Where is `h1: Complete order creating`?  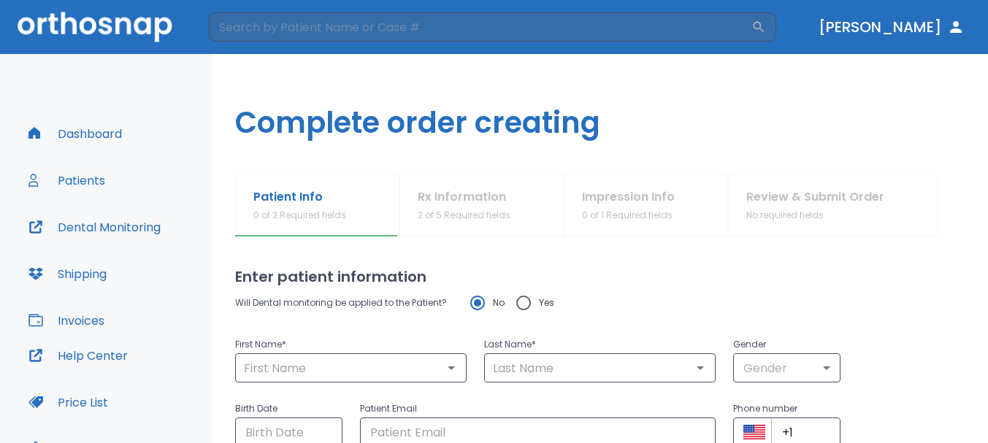
h1: Complete order creating is located at coordinates (600, 114).